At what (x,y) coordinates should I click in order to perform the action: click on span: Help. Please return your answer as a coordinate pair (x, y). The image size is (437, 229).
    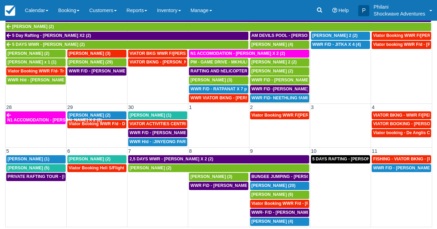
    Looking at the image, I should click on (344, 10).